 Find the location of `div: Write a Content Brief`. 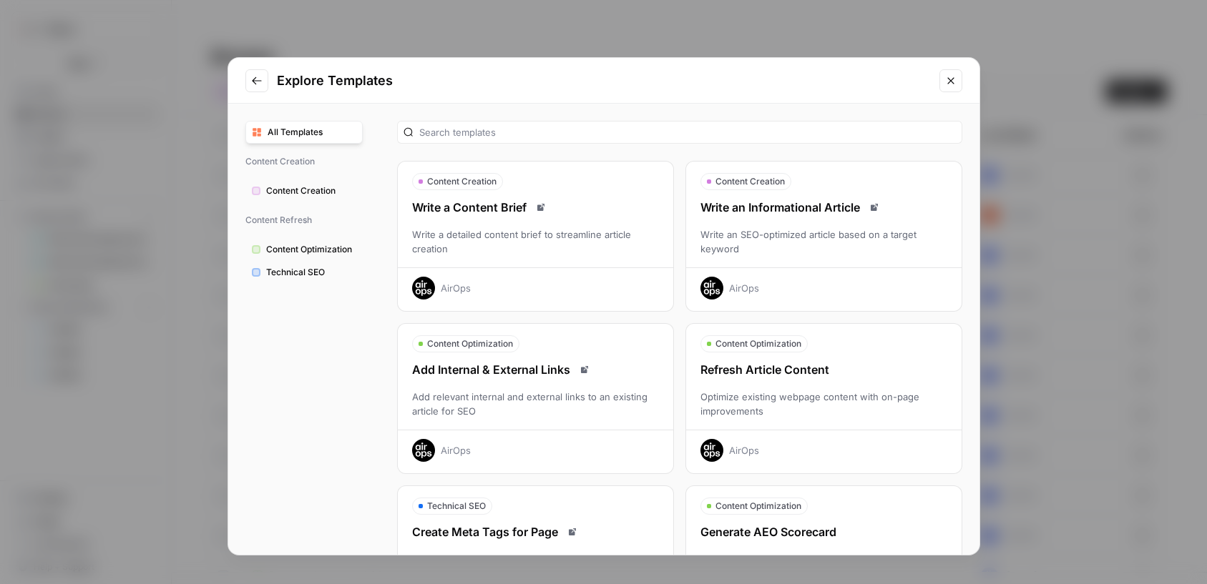

div: Write a Content Brief is located at coordinates (535, 207).